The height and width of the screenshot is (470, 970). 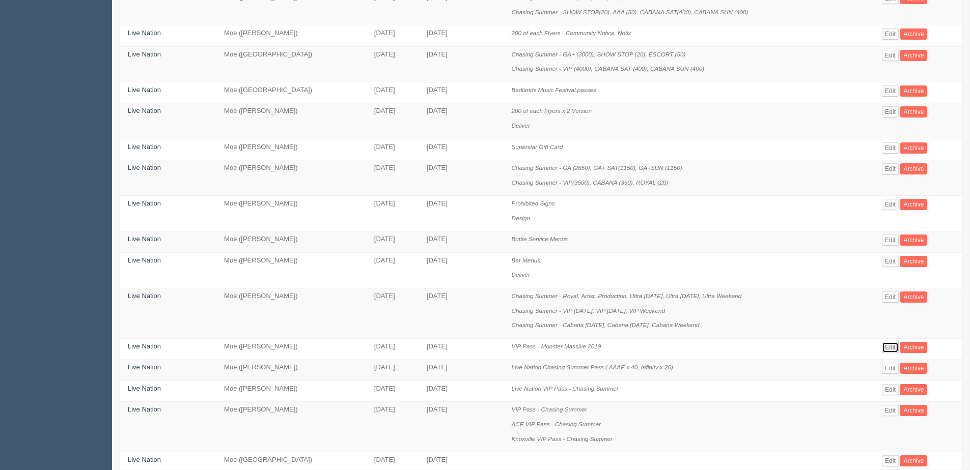 I want to click on i: 200 of each Flyers x 2 Version, so click(x=551, y=110).